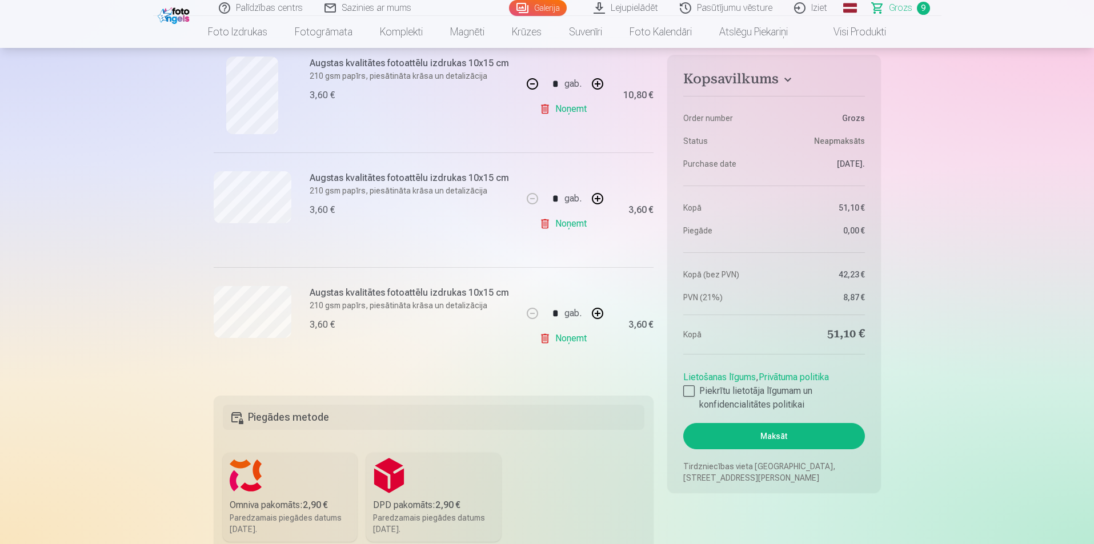 The image size is (1094, 544). Describe the element at coordinates (725, 298) in the screenshot. I see `dt: PVN (21%)` at that location.